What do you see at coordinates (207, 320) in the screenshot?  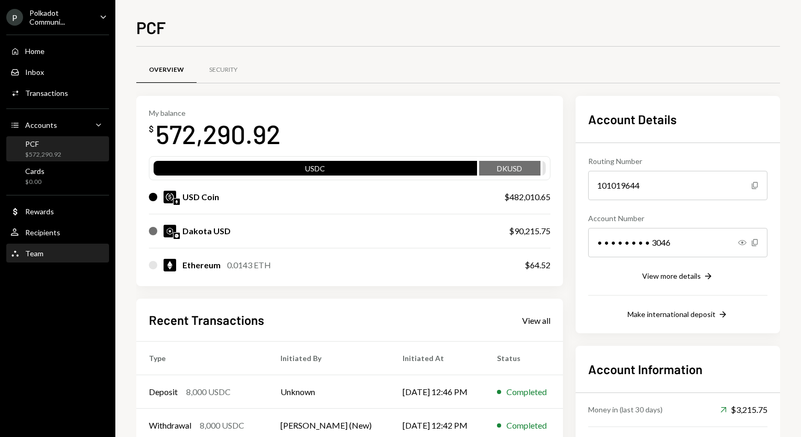 I see `h2: Recent Transactions` at bounding box center [207, 320].